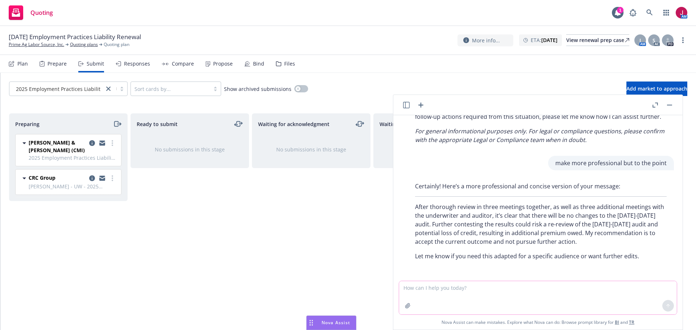 This screenshot has width=696, height=330. Describe the element at coordinates (611, 163) in the screenshot. I see `p: make more professional but to the point` at that location.